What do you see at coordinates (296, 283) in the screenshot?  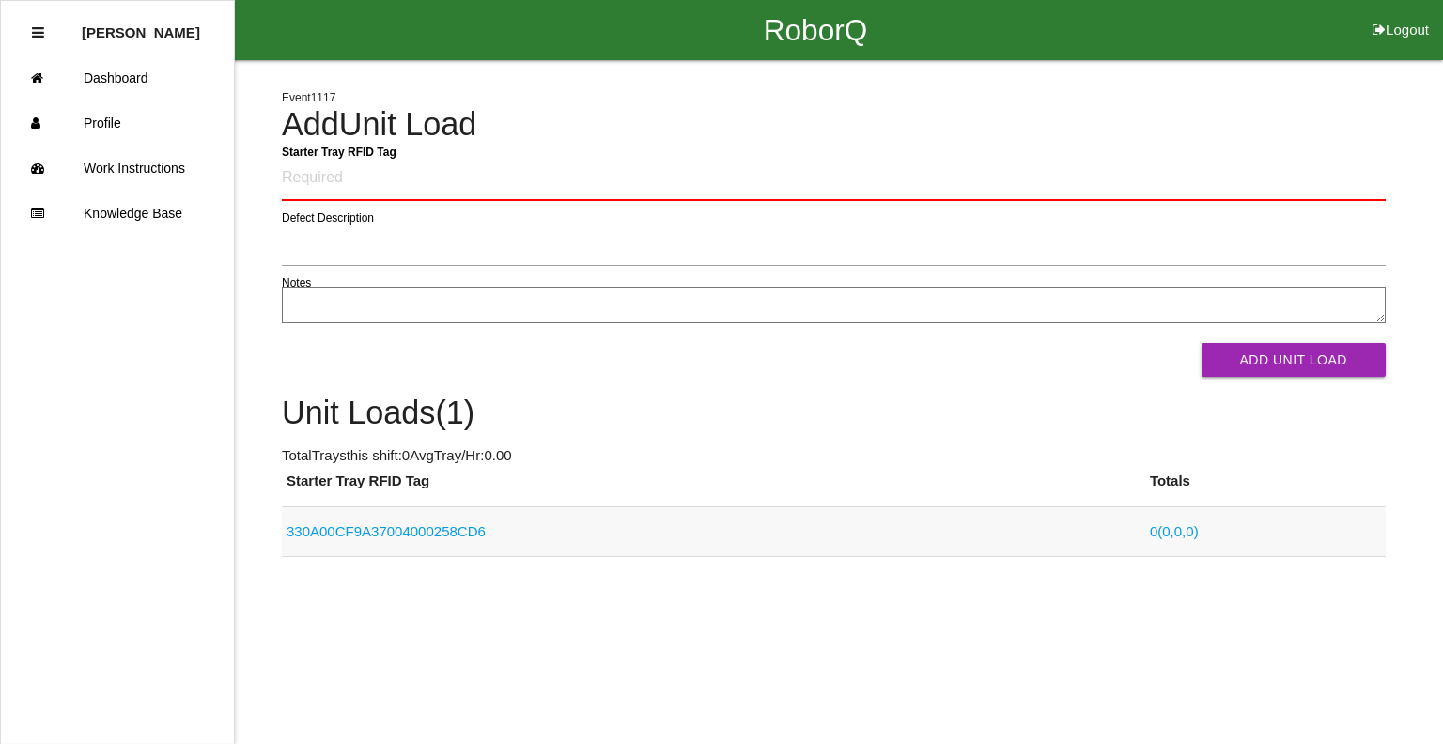 I see `label: Notes` at bounding box center [296, 283].